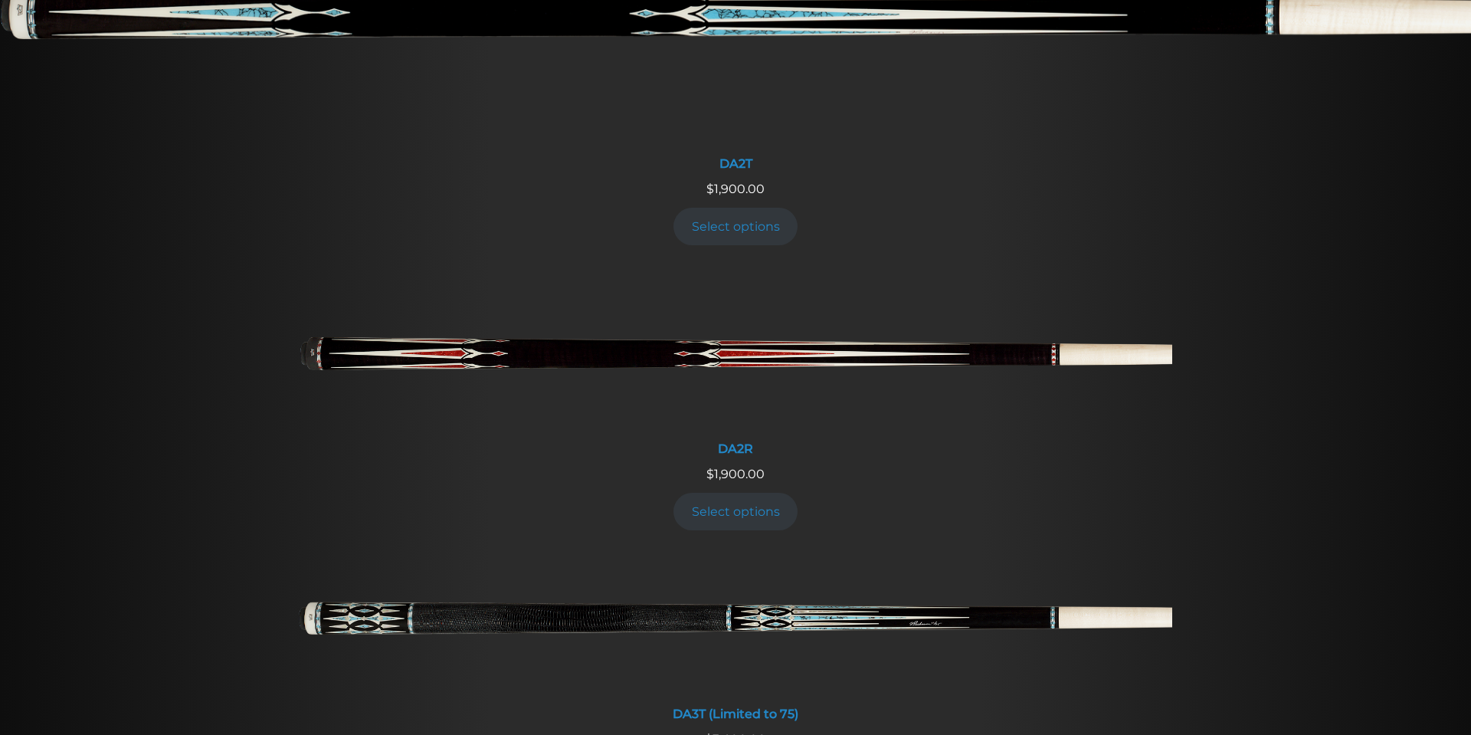 The height and width of the screenshot is (735, 1471). I want to click on div: DA3T (Limited to 75), so click(735, 713).